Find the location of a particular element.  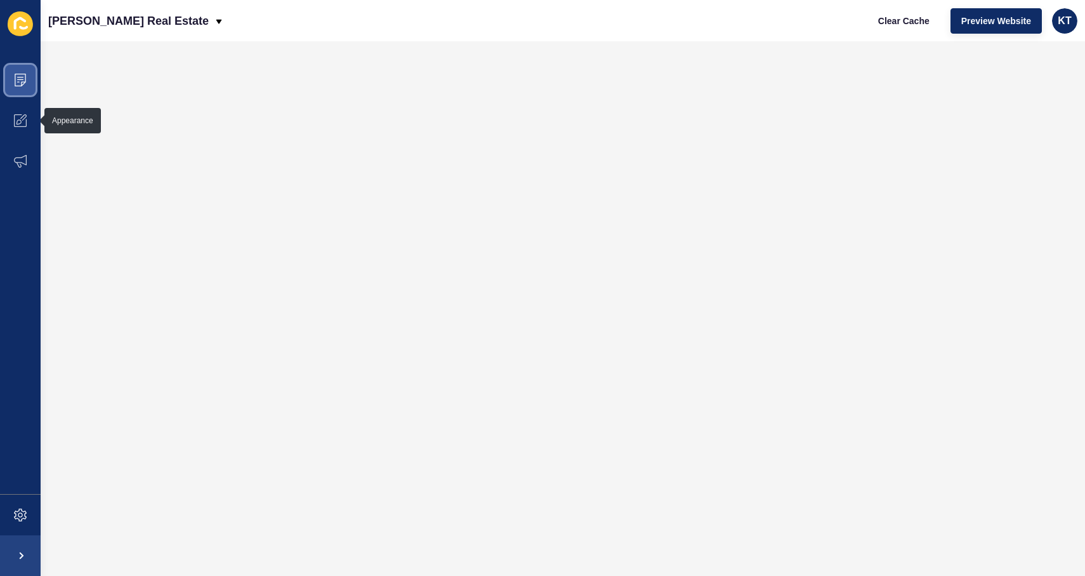

span: Clear Cache is located at coordinates (904, 21).